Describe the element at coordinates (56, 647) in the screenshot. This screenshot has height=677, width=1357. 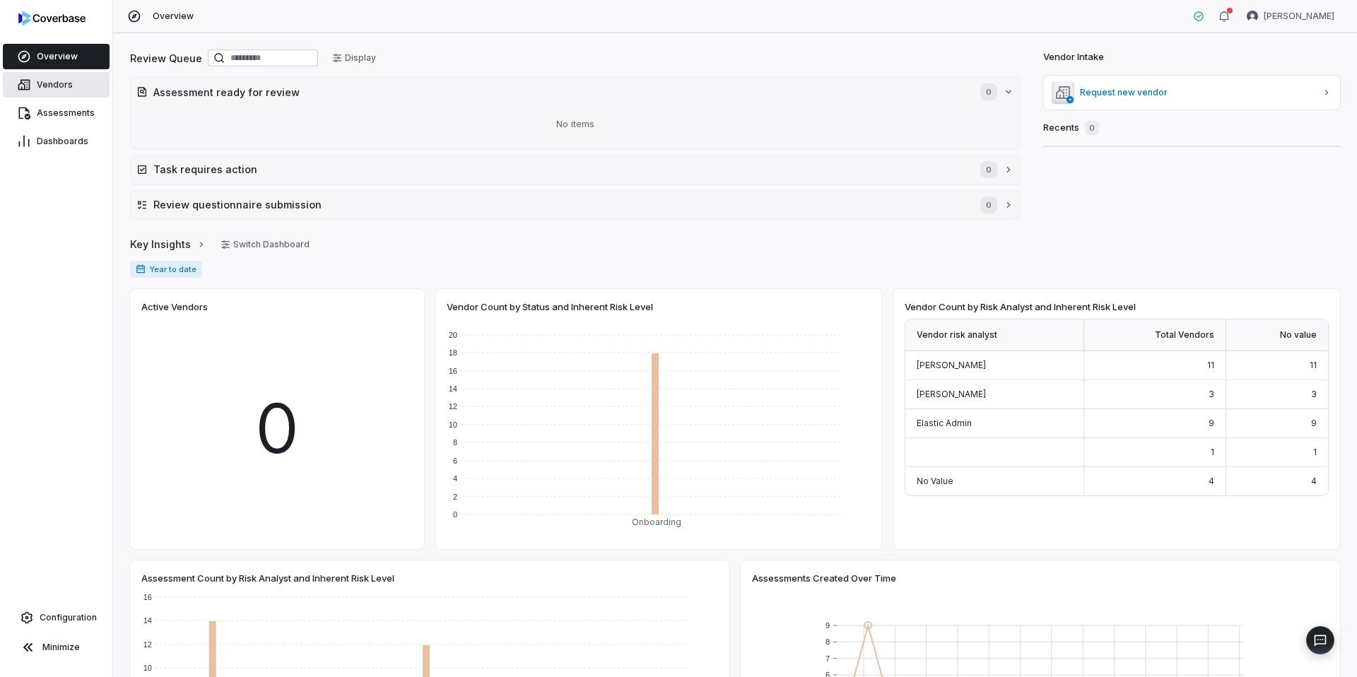
I see `button: Minimize` at that location.